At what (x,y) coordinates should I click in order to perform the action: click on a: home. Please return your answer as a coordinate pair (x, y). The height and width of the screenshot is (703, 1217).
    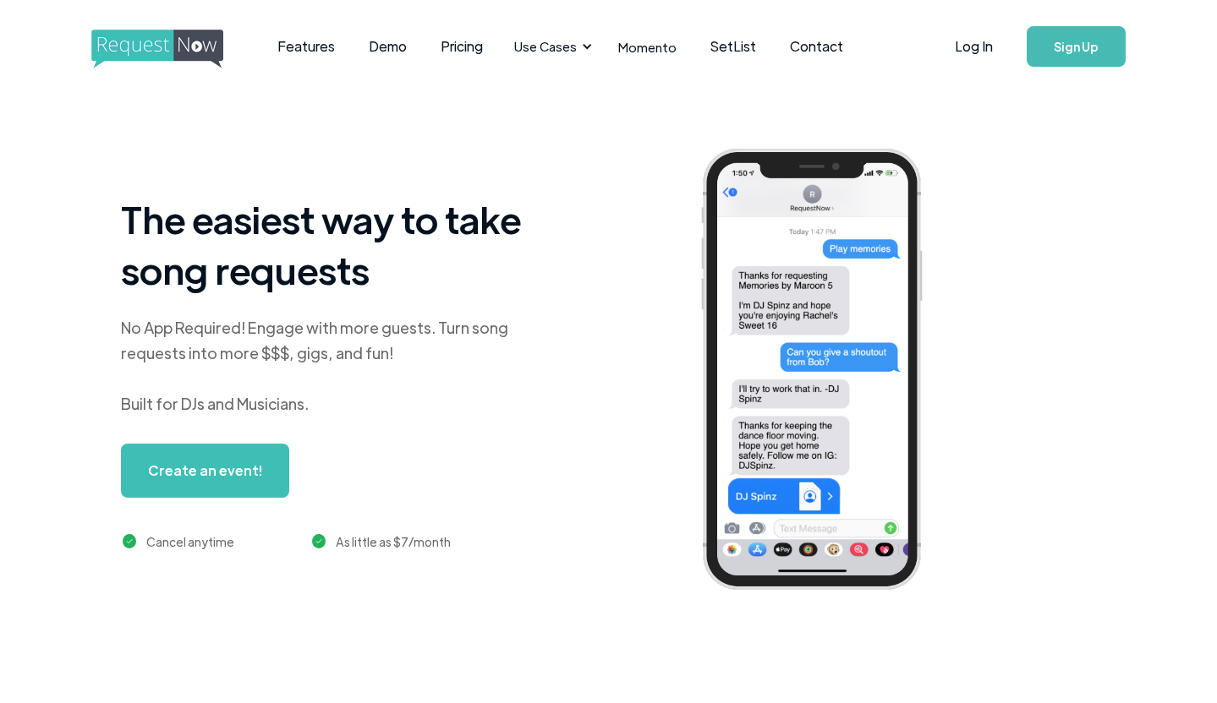
    Looking at the image, I should click on (155, 46).